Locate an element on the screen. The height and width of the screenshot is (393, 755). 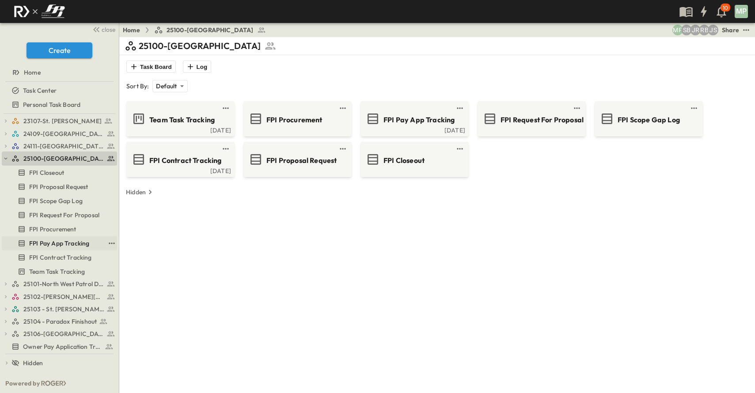
span: Home is located at coordinates (32, 72).